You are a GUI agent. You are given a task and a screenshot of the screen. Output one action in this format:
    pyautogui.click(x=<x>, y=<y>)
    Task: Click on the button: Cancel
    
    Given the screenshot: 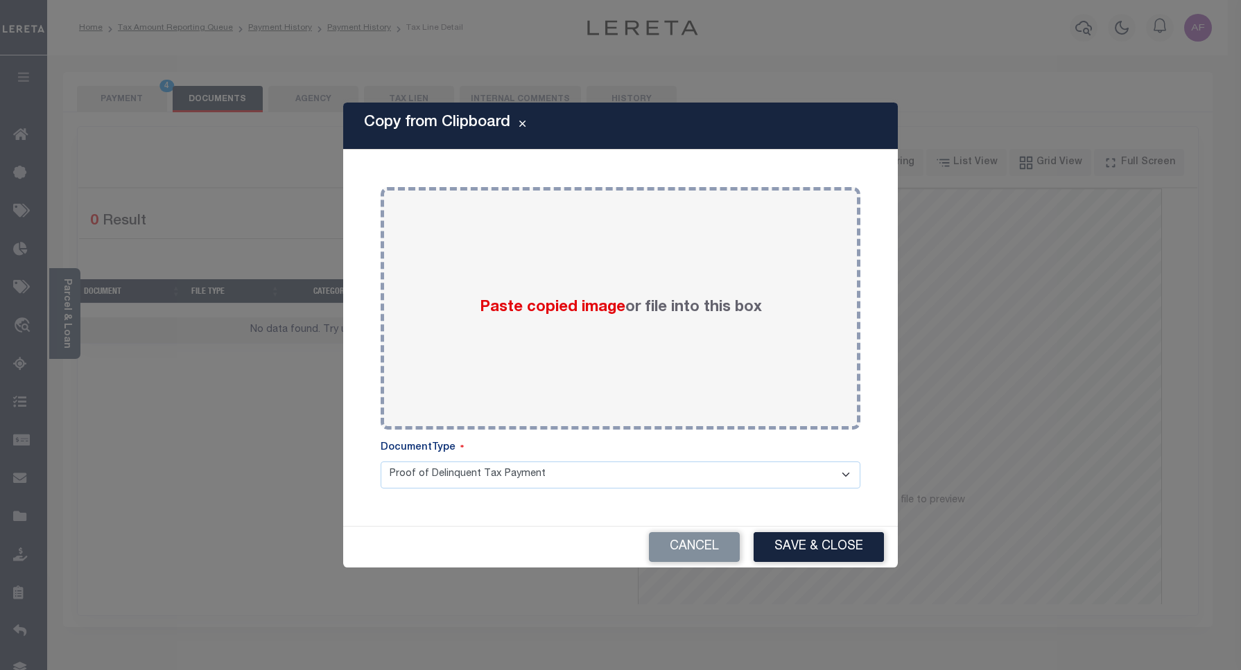 What is the action you would take?
    pyautogui.click(x=694, y=547)
    